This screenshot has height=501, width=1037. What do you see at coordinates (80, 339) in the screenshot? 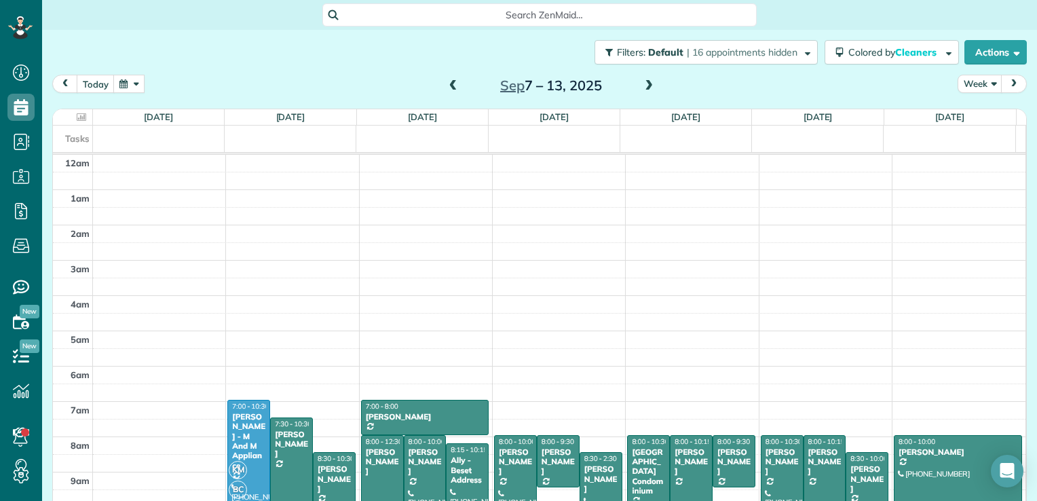
I see `span: 5am` at bounding box center [80, 339].